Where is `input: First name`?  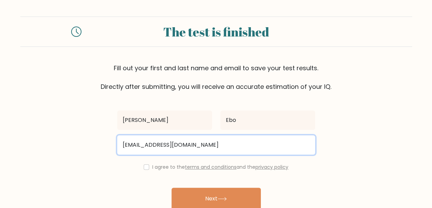
input: First name is located at coordinates (165, 120).